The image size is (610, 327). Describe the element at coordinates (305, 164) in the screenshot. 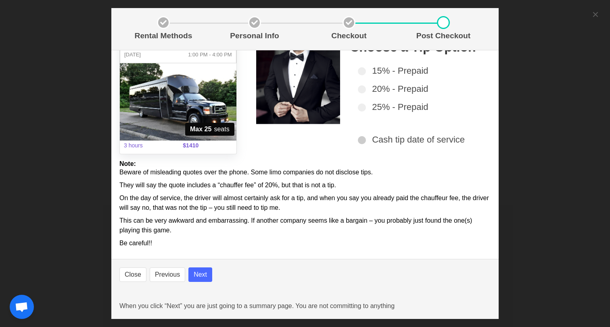

I see `h2: Note:` at that location.